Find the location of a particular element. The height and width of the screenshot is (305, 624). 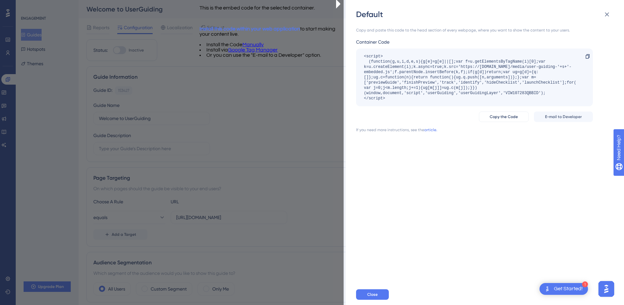

span: E-mail to Developer is located at coordinates (563, 117).